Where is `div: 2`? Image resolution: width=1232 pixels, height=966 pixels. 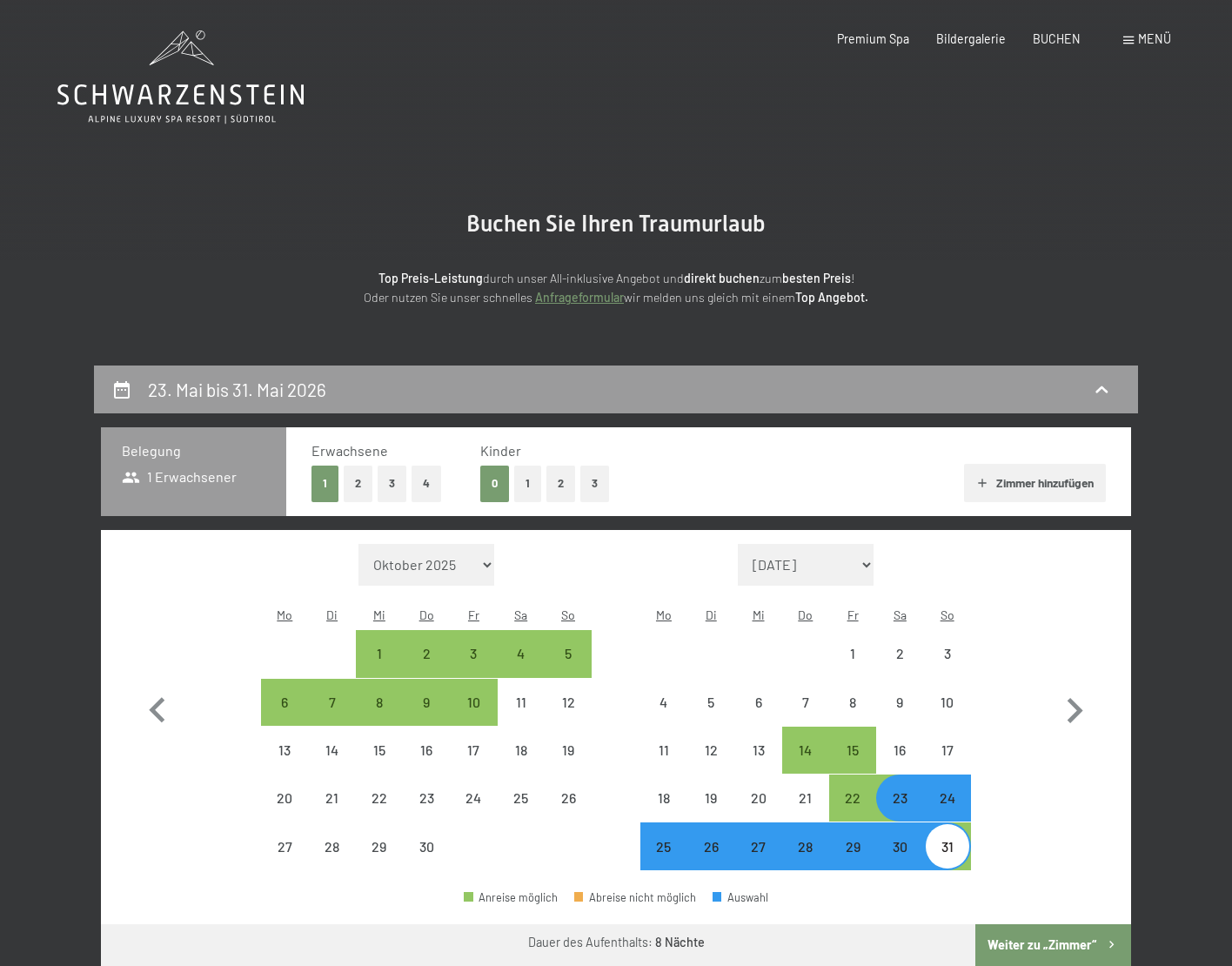
div: 2 is located at coordinates (427, 668).